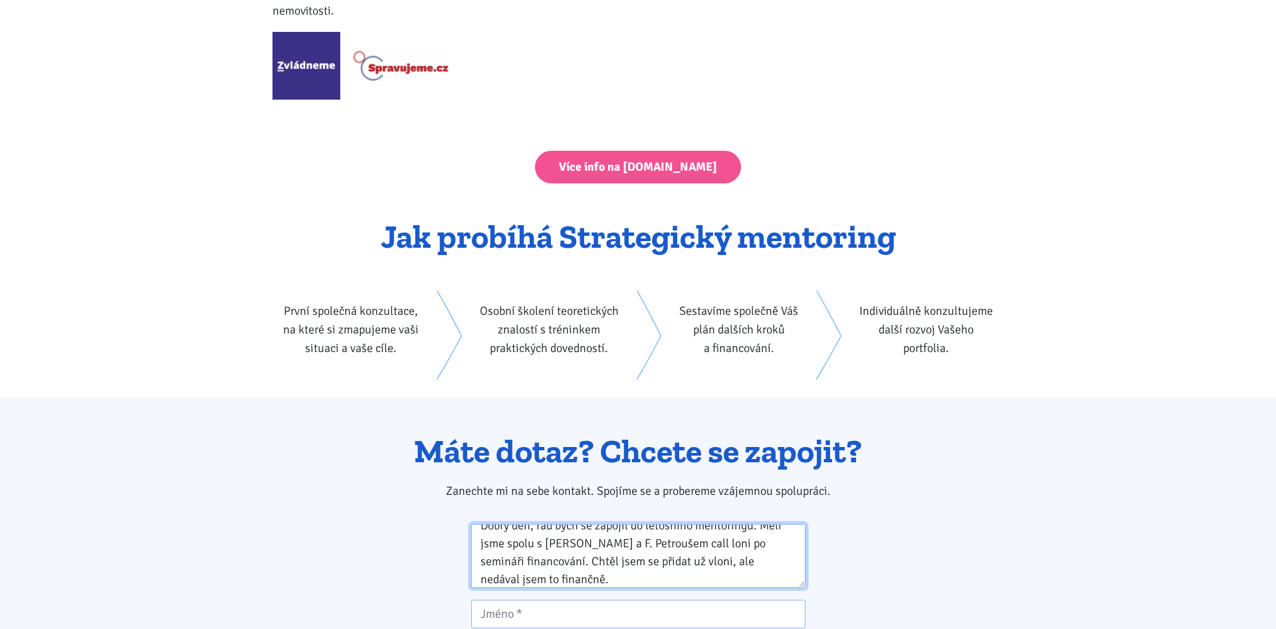  What do you see at coordinates (351, 330) in the screenshot?
I see `p: První společná konzultace, na které si zmapujeme vaši situaci a vaše cíle.` at bounding box center [351, 330].